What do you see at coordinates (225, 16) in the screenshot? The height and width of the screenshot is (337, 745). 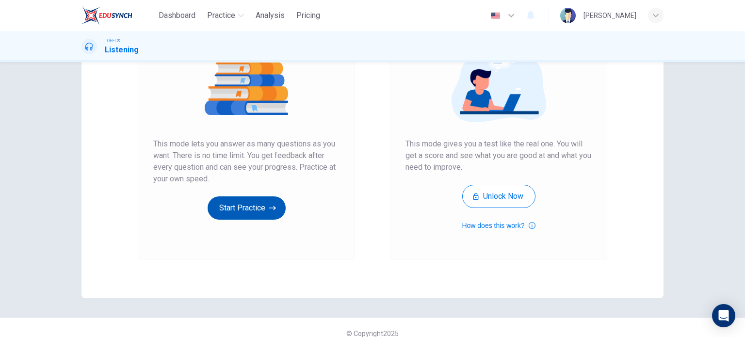 I see `button: Practice` at bounding box center [225, 16].